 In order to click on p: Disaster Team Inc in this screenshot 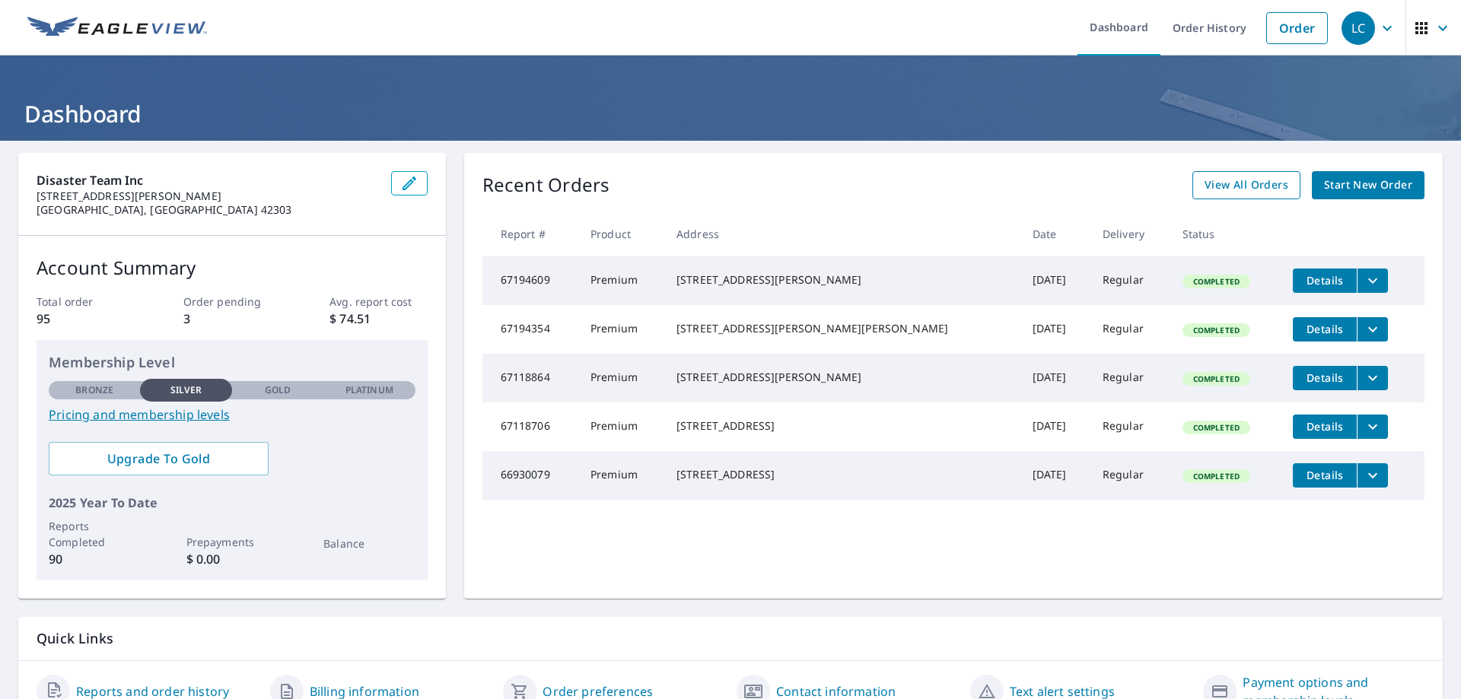, I will do `click(208, 180)`.